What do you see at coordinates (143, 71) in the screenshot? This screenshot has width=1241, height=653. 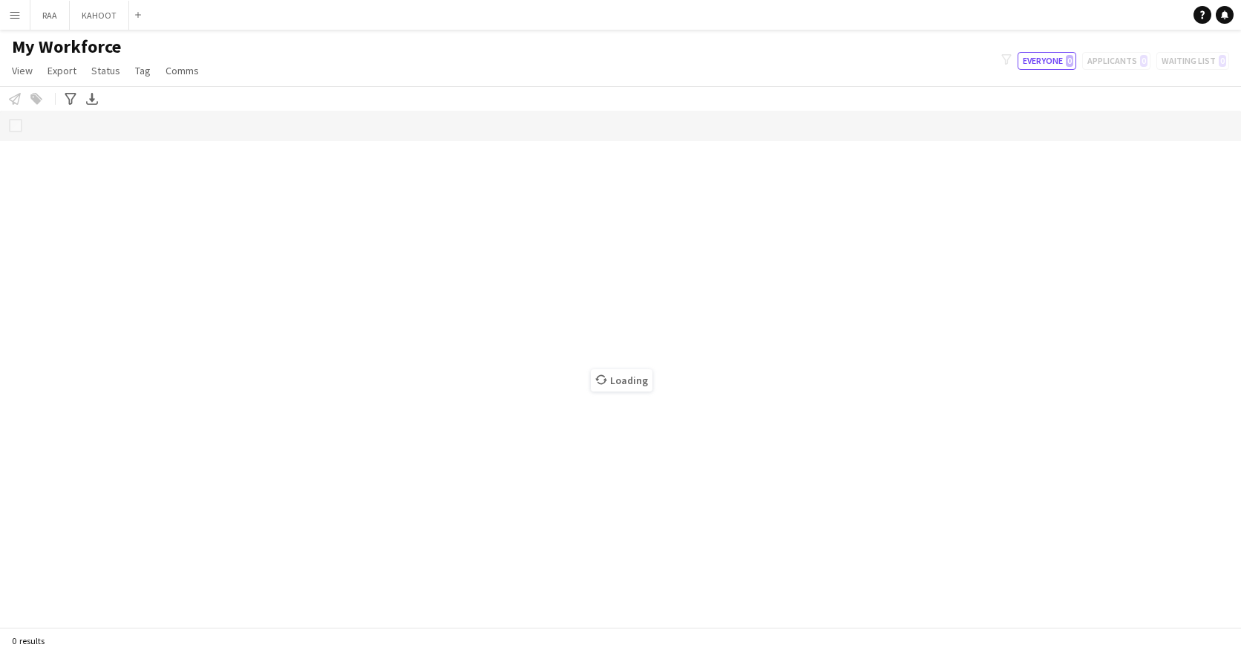 I see `a: Tag` at bounding box center [143, 71].